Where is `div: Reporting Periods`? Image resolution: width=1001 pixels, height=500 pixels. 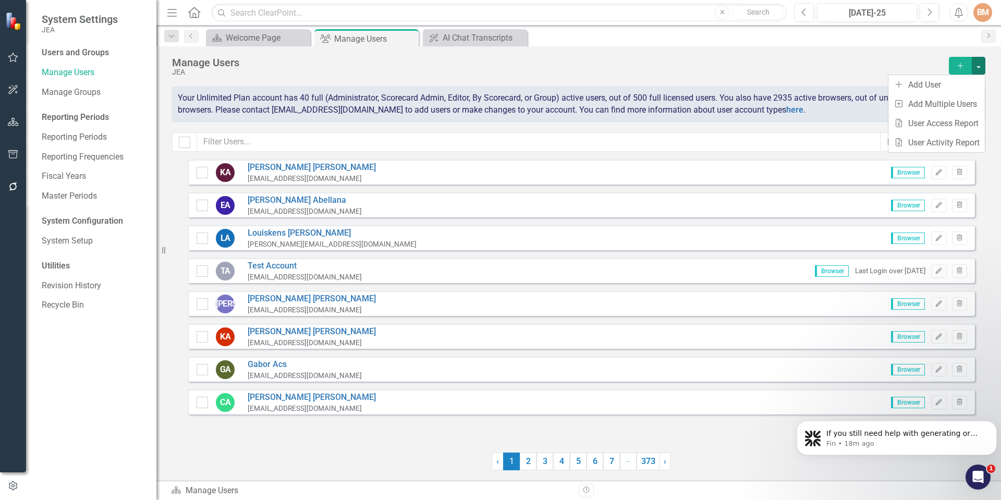
div: Reporting Periods is located at coordinates (94, 117).